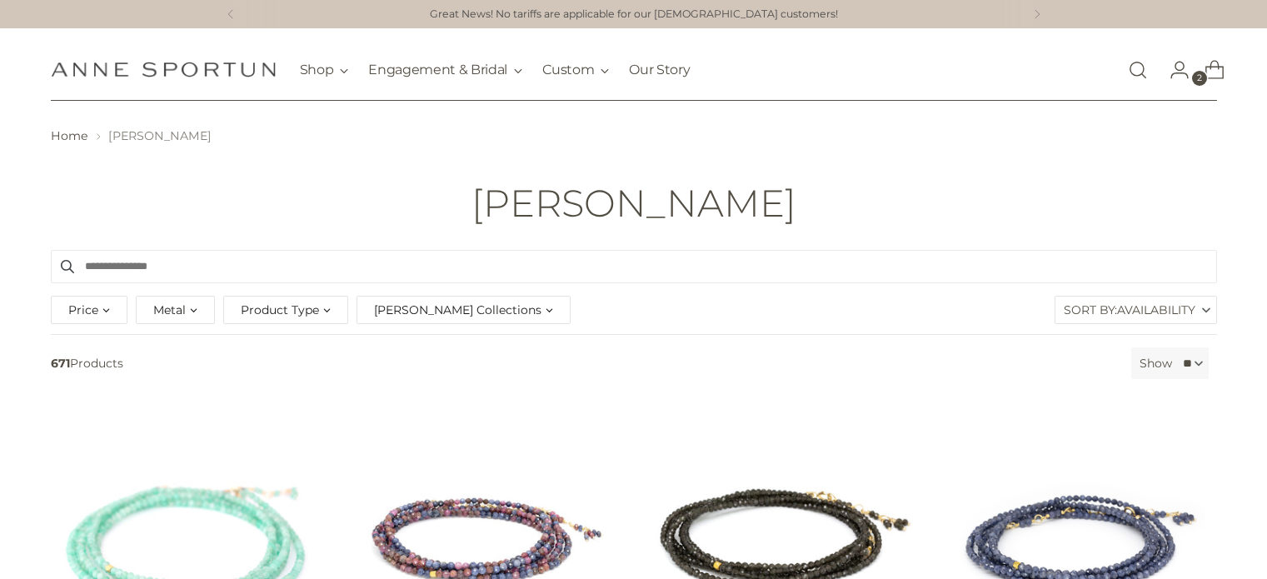  Describe the element at coordinates (60, 363) in the screenshot. I see `b: 671` at that location.